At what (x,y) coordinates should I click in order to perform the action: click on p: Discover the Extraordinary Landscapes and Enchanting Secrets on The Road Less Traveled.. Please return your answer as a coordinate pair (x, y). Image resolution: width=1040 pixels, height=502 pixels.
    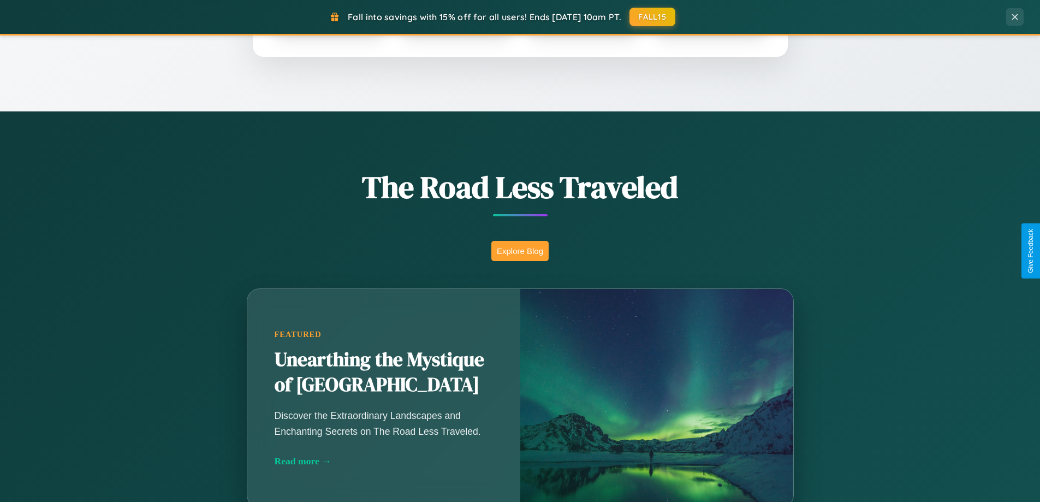
    Looking at the image, I should click on (384, 423).